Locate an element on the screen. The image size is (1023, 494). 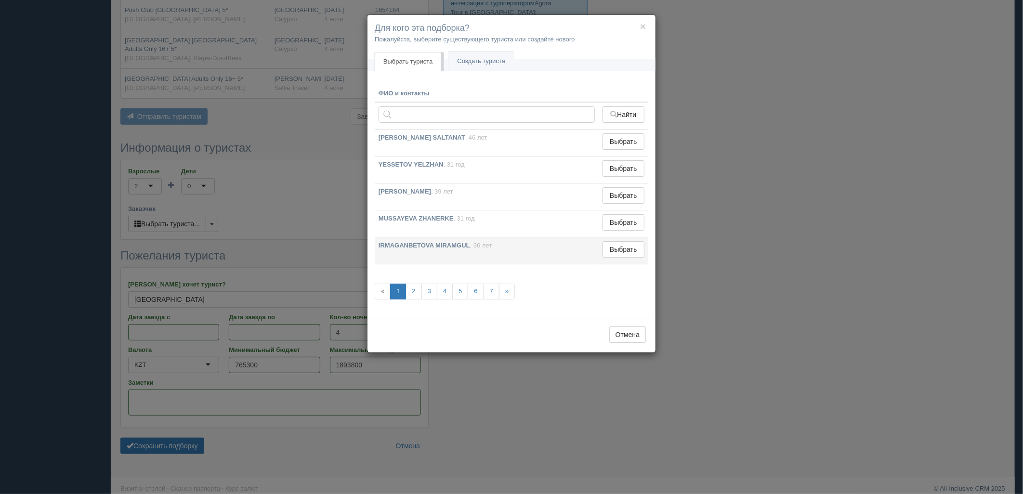
a: 4 is located at coordinates (445, 291).